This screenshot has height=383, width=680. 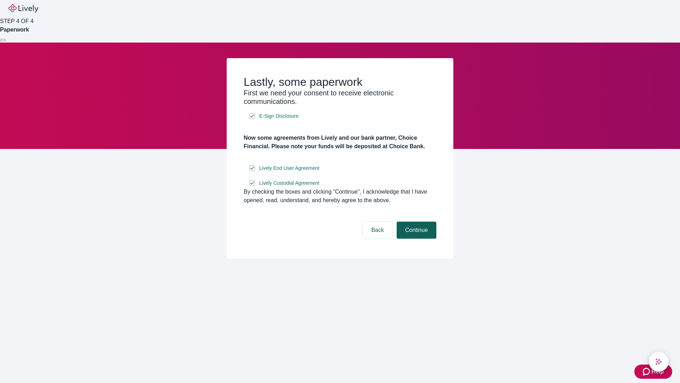 What do you see at coordinates (659, 361) in the screenshot?
I see `svg: Lively AI Assistant` at bounding box center [659, 361].